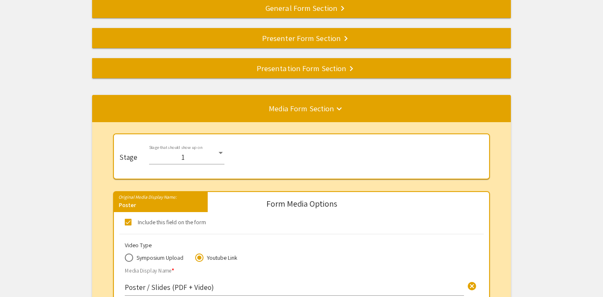 The width and height of the screenshot is (603, 297). What do you see at coordinates (302, 204) in the screenshot?
I see `h5: Form Media Options` at bounding box center [302, 204].